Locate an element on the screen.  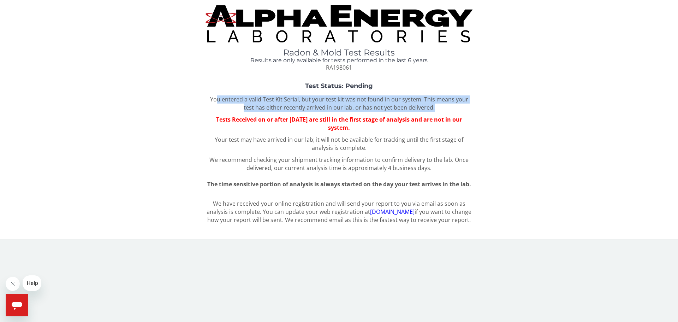
img: TightCrop.jpg is located at coordinates (339, 24).